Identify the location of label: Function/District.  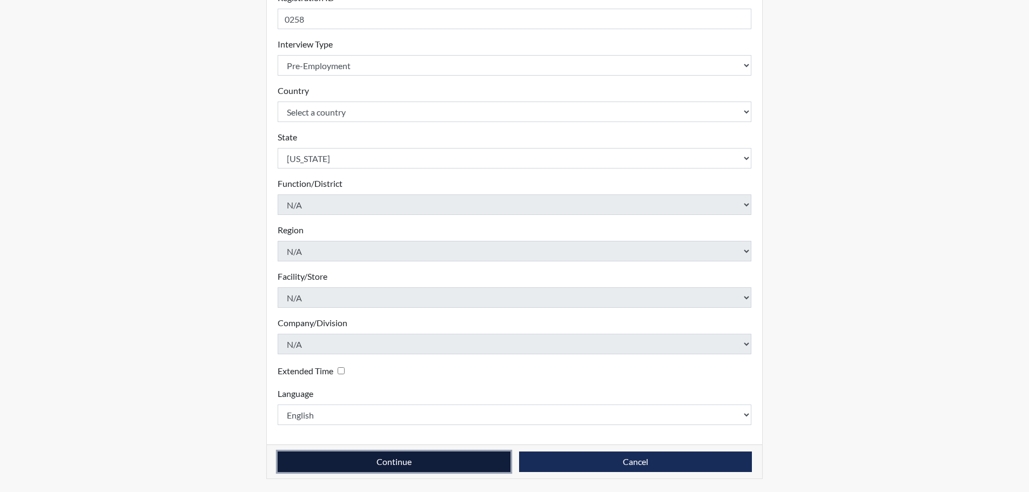
(310, 184).